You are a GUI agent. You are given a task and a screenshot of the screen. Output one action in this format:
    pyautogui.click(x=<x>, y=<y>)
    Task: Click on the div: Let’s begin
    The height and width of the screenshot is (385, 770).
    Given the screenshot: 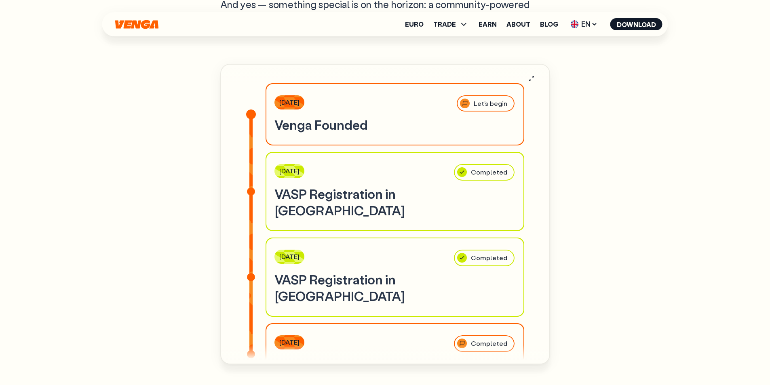 What is the action you would take?
    pyautogui.click(x=485, y=103)
    